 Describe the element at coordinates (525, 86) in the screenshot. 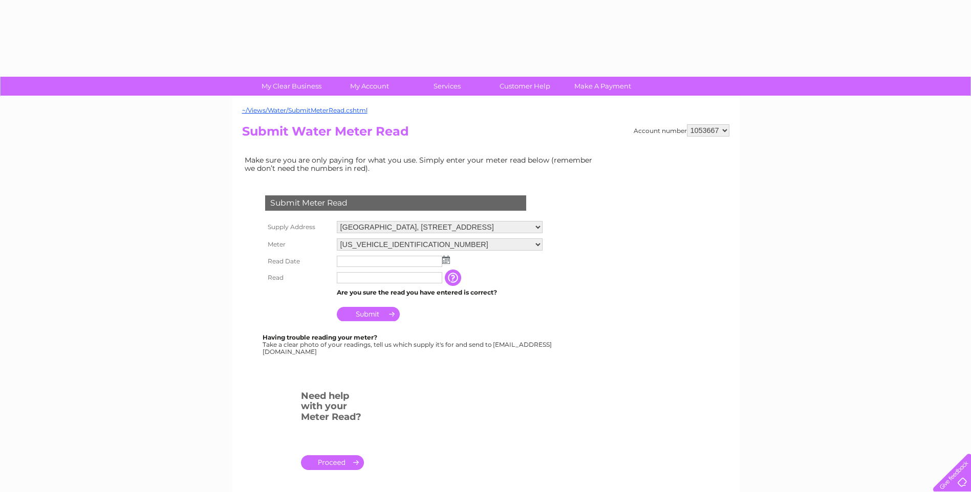

I see `a: Customer Help` at that location.